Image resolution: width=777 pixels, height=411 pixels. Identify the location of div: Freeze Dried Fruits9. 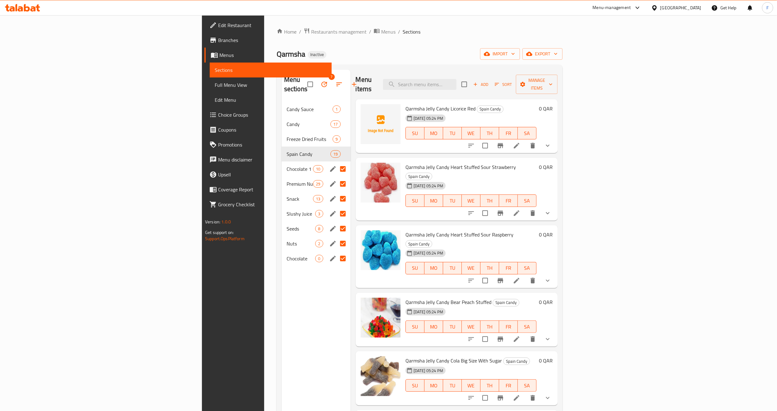
(316, 139).